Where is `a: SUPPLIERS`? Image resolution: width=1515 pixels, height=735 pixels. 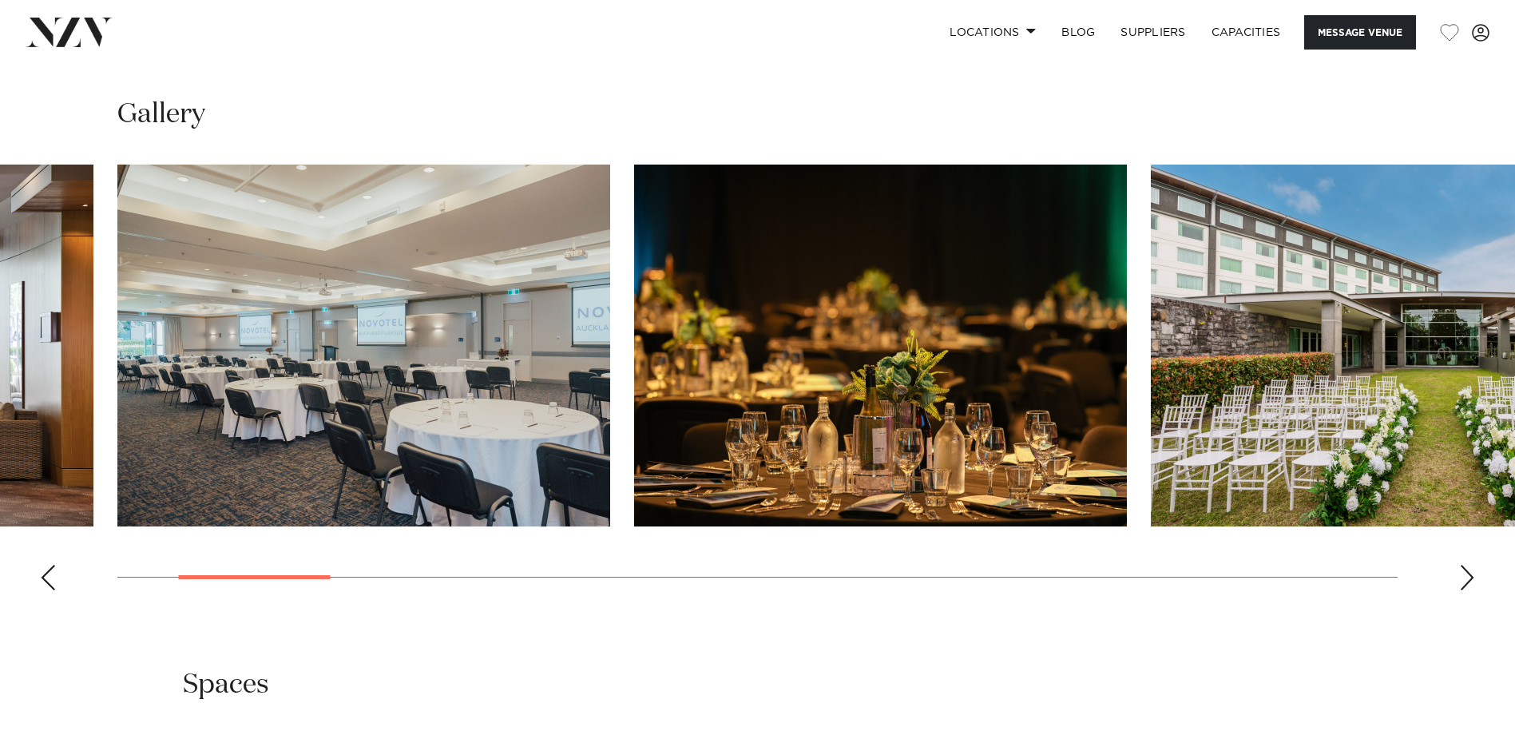 a: SUPPLIERS is located at coordinates (1153, 32).